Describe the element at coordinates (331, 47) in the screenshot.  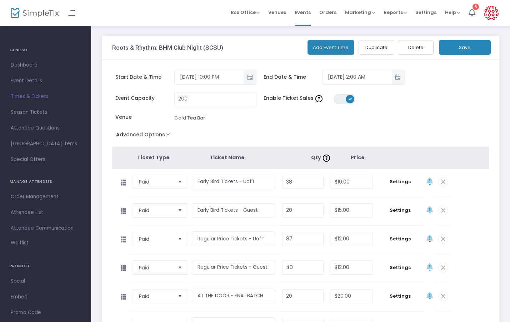
I see `button: Add Event Time` at that location.